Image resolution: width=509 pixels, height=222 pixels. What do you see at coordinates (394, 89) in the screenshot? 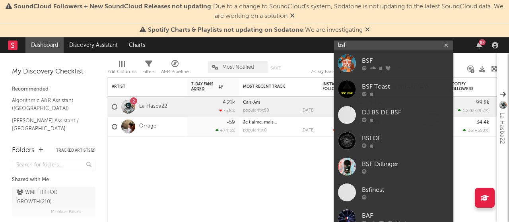
I see `a: BSF Toast` at bounding box center [394, 89].